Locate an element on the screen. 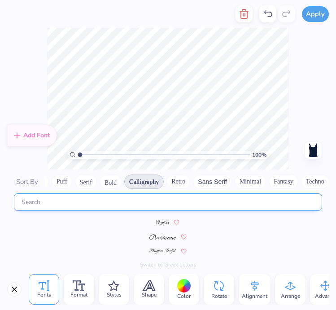 Image resolution: width=336 pixels, height=310 pixels. div: Add Font is located at coordinates (32, 135).